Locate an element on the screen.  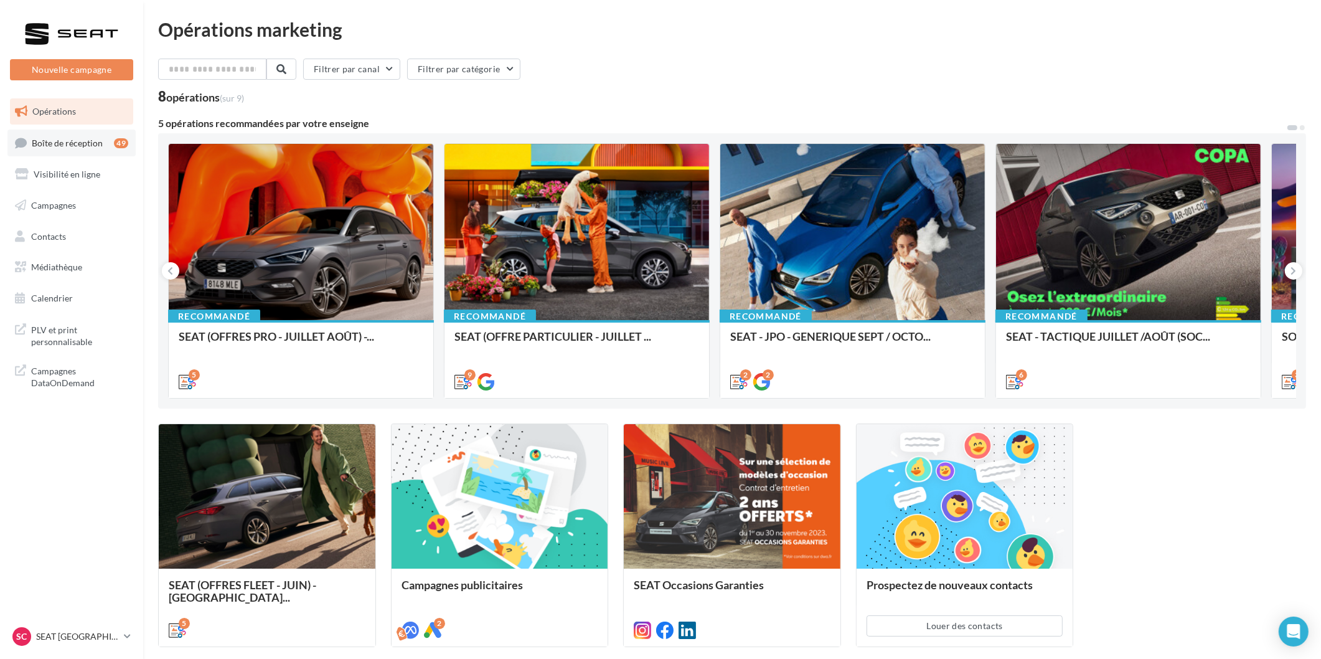
div: Opérations marketing is located at coordinates (732, 29).